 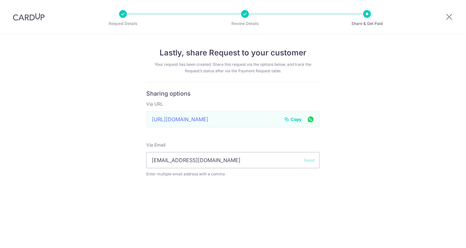 I want to click on div: Your request has been created. Share this request via the options below, and track the Request’s ..., so click(x=233, y=68).